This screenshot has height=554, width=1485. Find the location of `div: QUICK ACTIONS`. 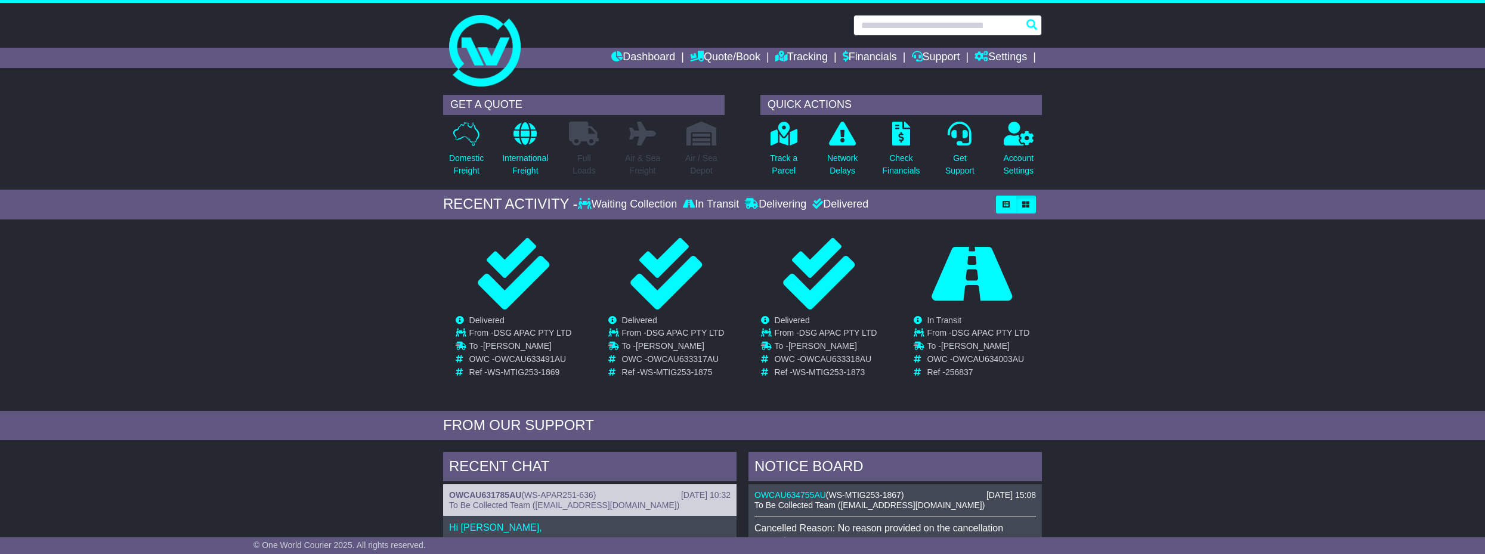

div: QUICK ACTIONS is located at coordinates (901, 105).